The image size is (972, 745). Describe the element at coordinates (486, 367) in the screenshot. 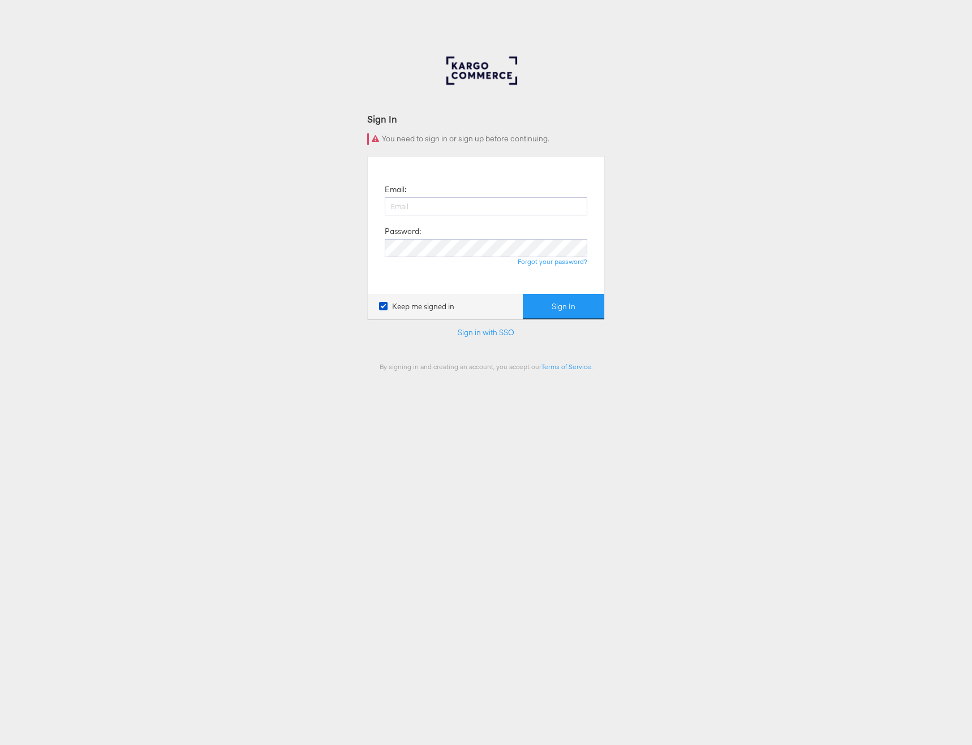

I see `div: By signing in and creating an account, you accept our .` at that location.